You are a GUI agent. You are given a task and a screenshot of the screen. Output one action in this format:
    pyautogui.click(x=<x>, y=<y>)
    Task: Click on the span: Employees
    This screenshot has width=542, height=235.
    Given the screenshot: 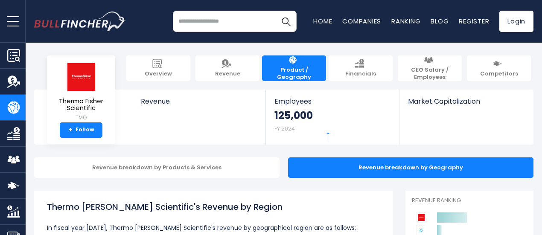 What is the action you would take?
    pyautogui.click(x=332, y=101)
    